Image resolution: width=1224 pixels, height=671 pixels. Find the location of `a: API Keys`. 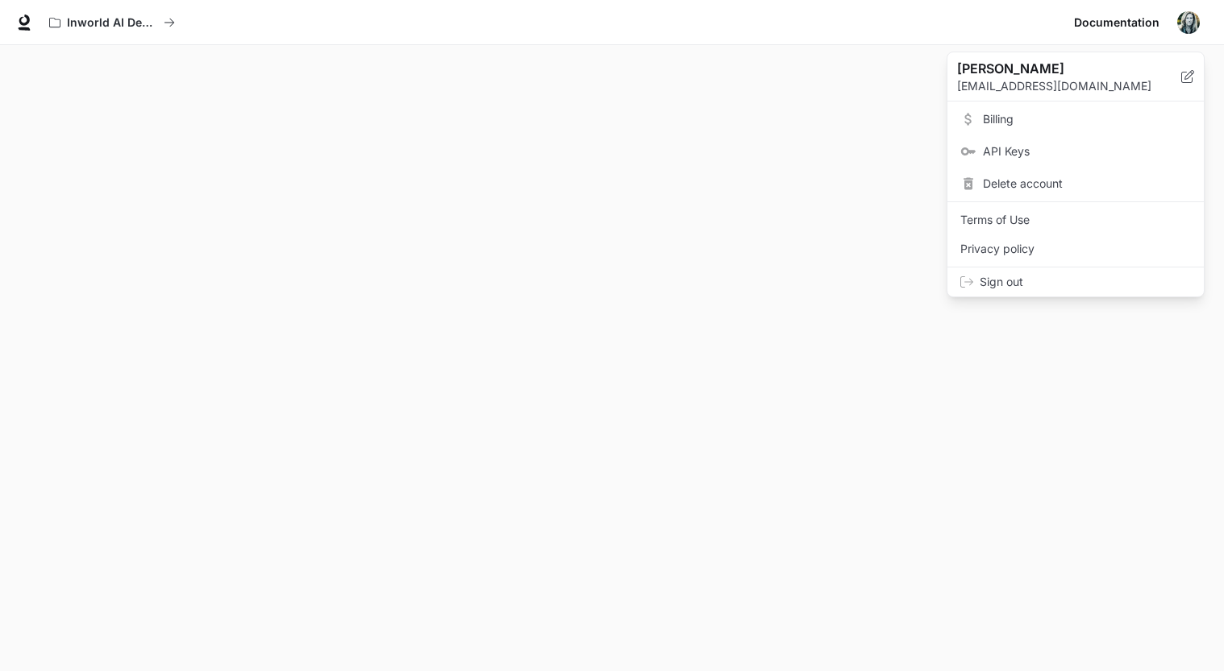

a: API Keys is located at coordinates (1075, 152).